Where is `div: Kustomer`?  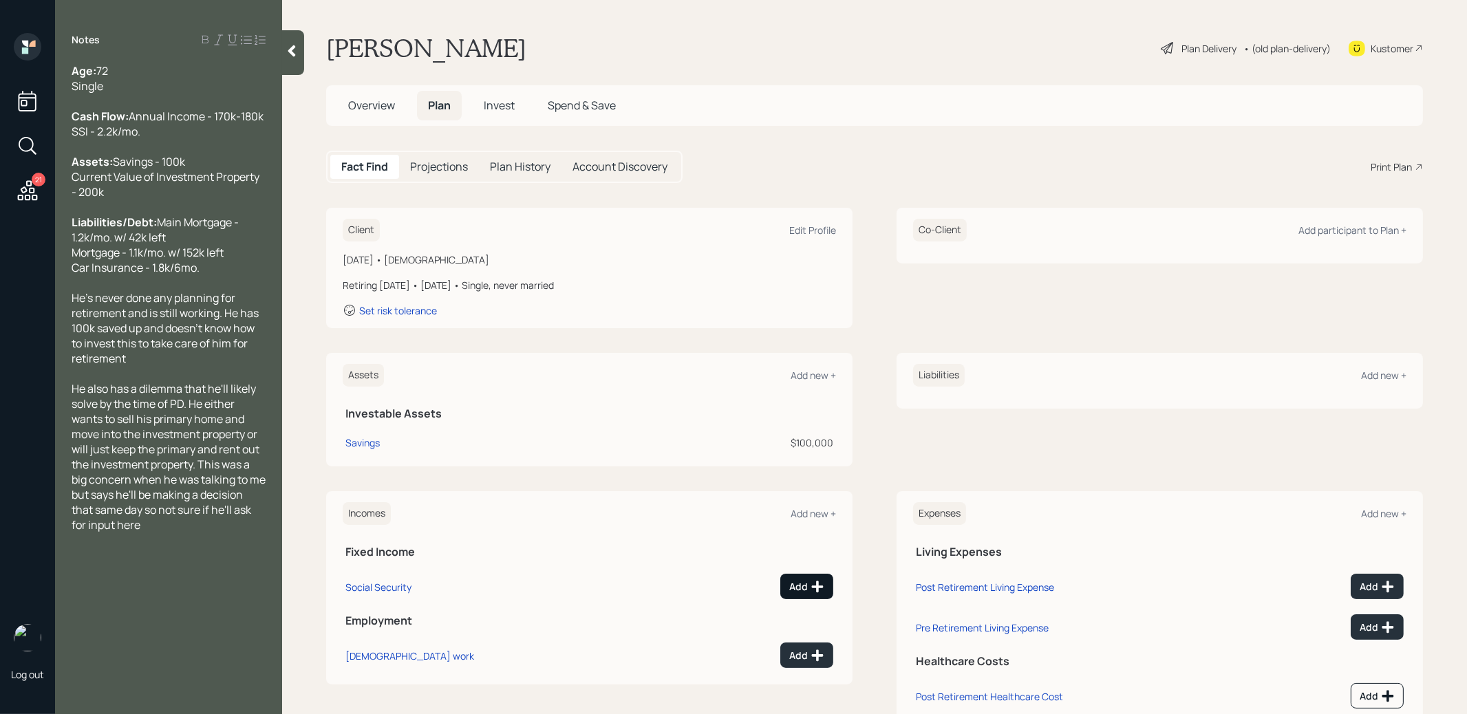
div: Kustomer is located at coordinates (1392, 48).